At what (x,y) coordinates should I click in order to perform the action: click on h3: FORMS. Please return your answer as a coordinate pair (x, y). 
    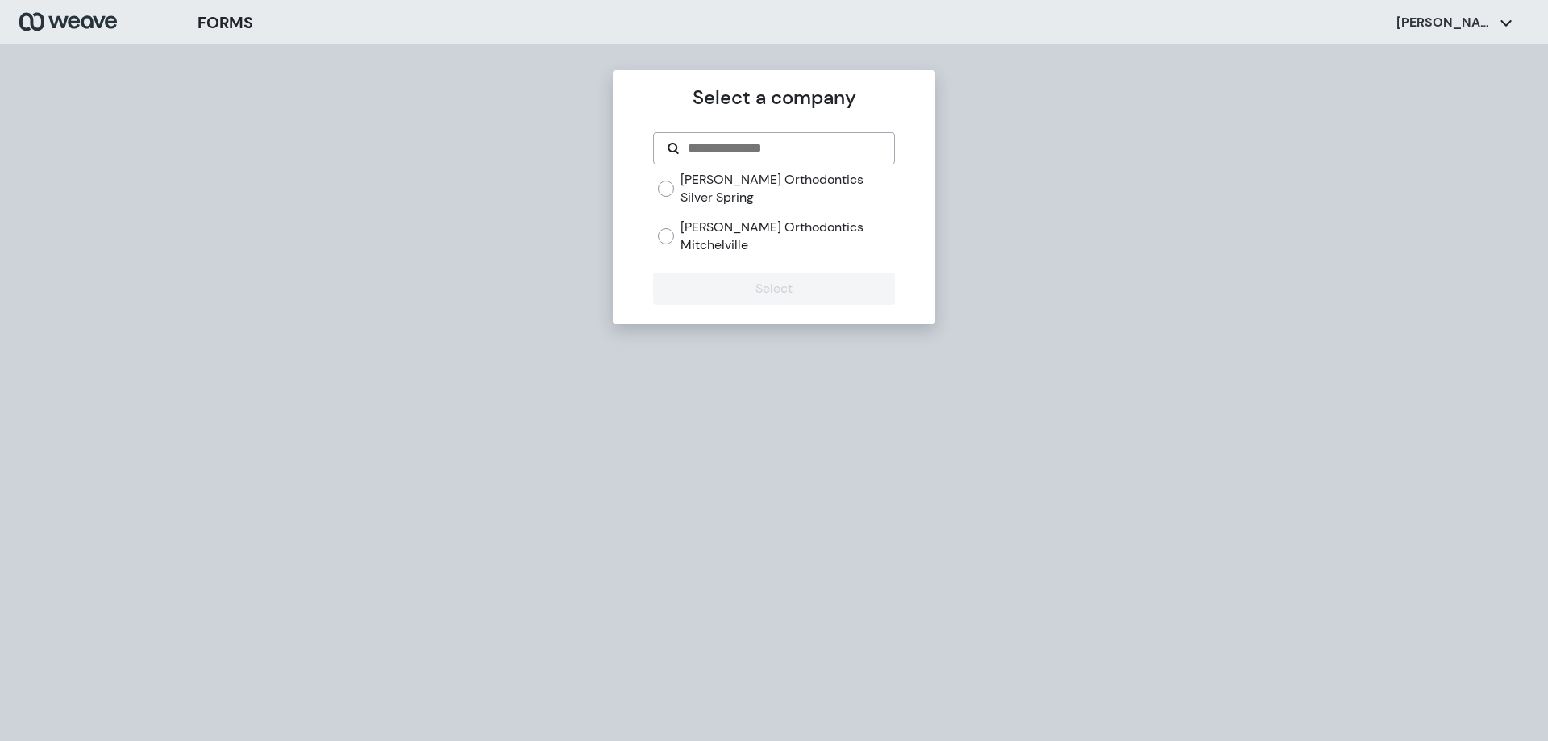
    Looking at the image, I should click on (225, 23).